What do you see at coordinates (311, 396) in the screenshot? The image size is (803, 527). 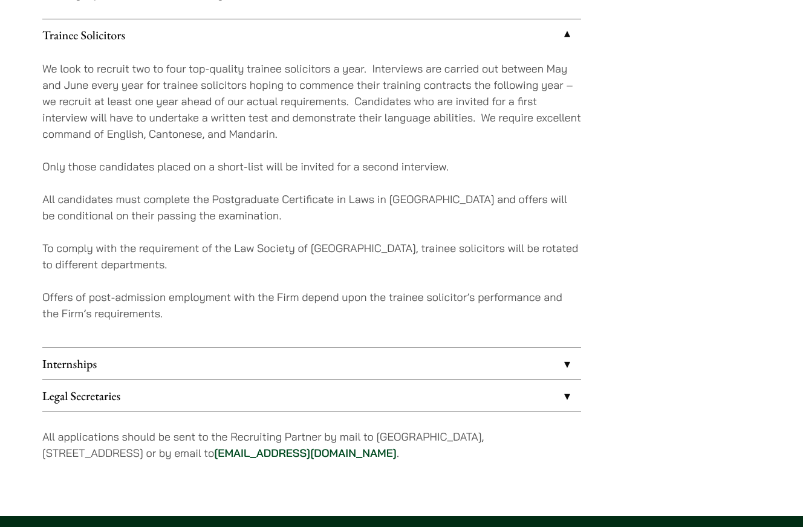 I see `a: Legal Secretaries` at bounding box center [311, 396].